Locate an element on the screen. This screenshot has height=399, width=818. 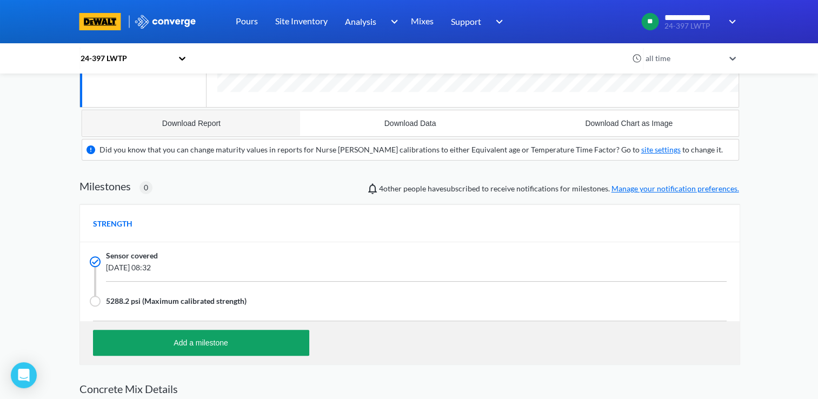
span: Siobhan Sawyer, TJ Burnley, Jonathon Adams, Trey Triplet is located at coordinates (390, 188).